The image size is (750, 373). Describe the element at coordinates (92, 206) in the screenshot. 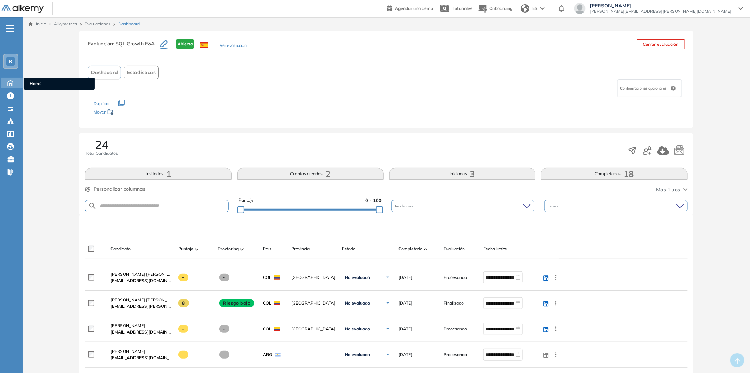

I see `img: SEARCH_ALT` at that location.